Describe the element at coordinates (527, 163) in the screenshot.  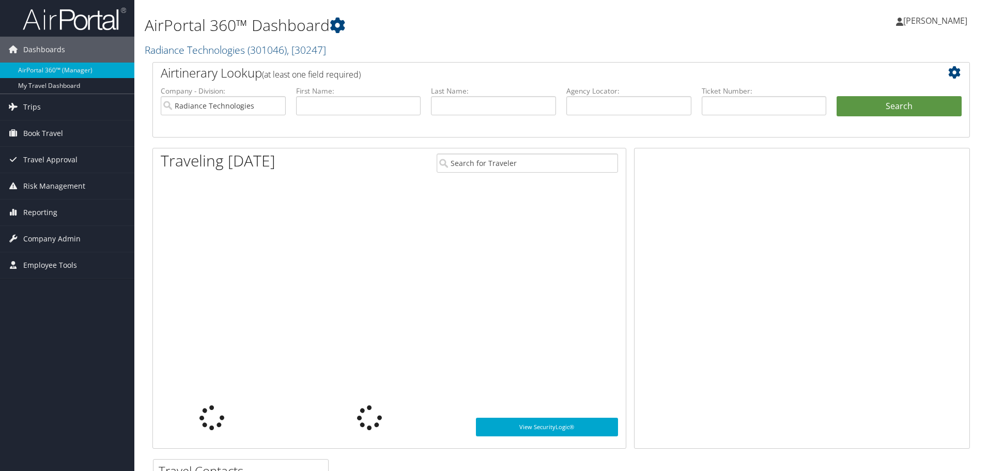
I see `input: Search for Traveler` at that location.